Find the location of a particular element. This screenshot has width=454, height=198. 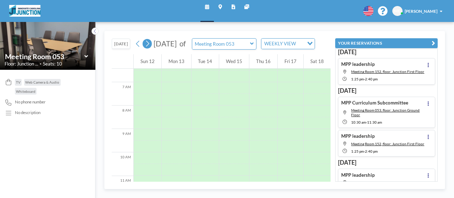

span: No phone number is located at coordinates (30, 102).